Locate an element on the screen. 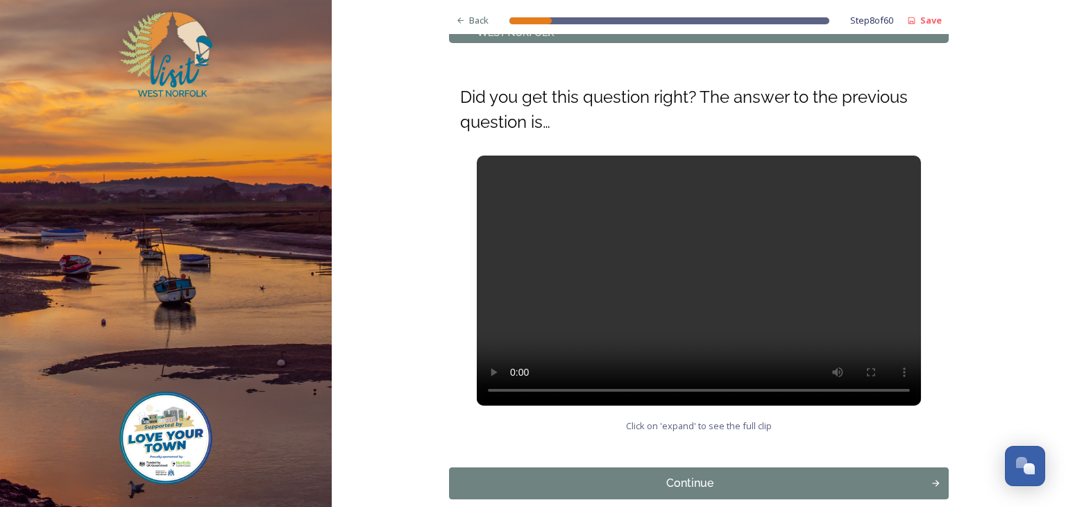 This screenshot has height=507, width=1066. span: Back is located at coordinates (479, 20).